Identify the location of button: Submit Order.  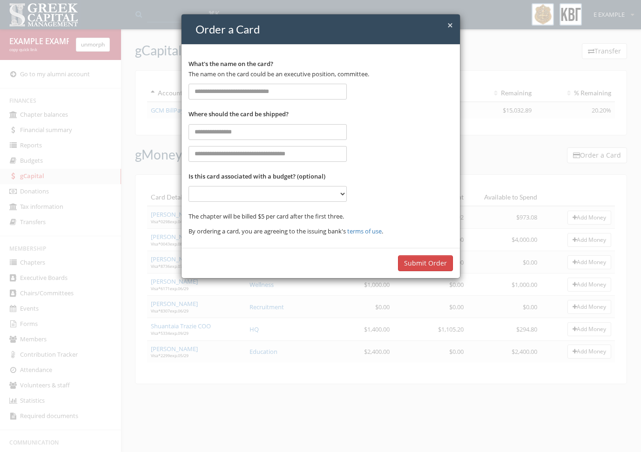
(425, 263).